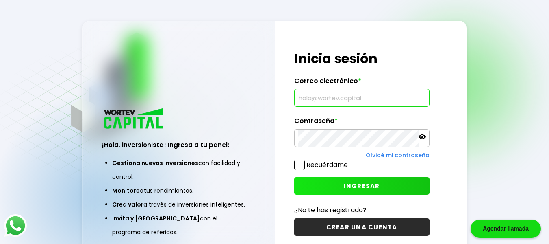  What do you see at coordinates (362, 98) in the screenshot?
I see `input: hola@wortev.capital` at bounding box center [362, 98].